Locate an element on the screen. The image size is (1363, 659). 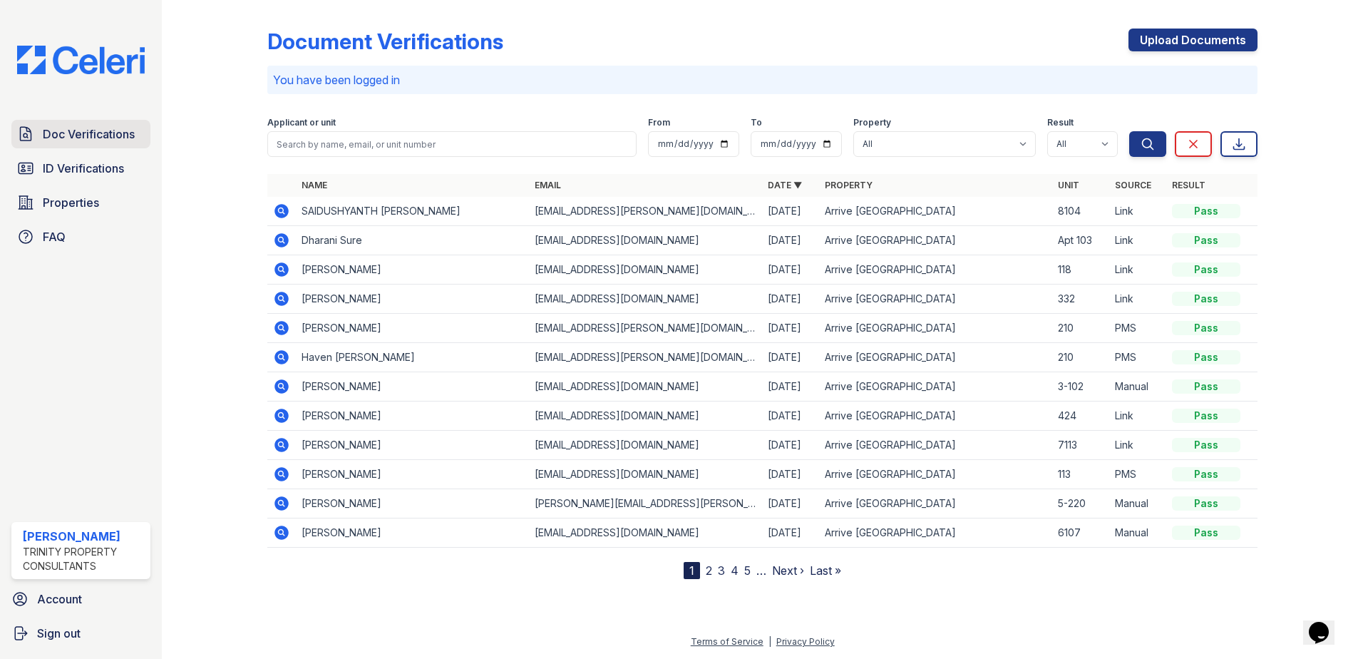
a: Result is located at coordinates (1188, 185).